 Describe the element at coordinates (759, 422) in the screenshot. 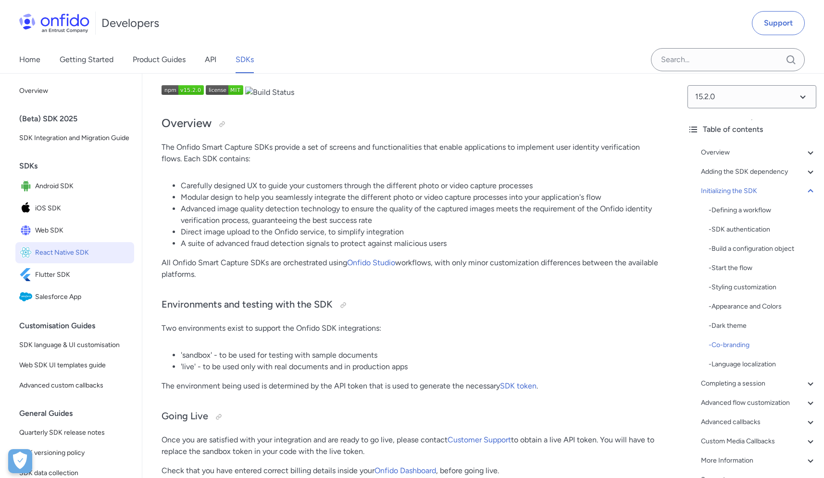

I see `div: Advanced callbacks` at that location.